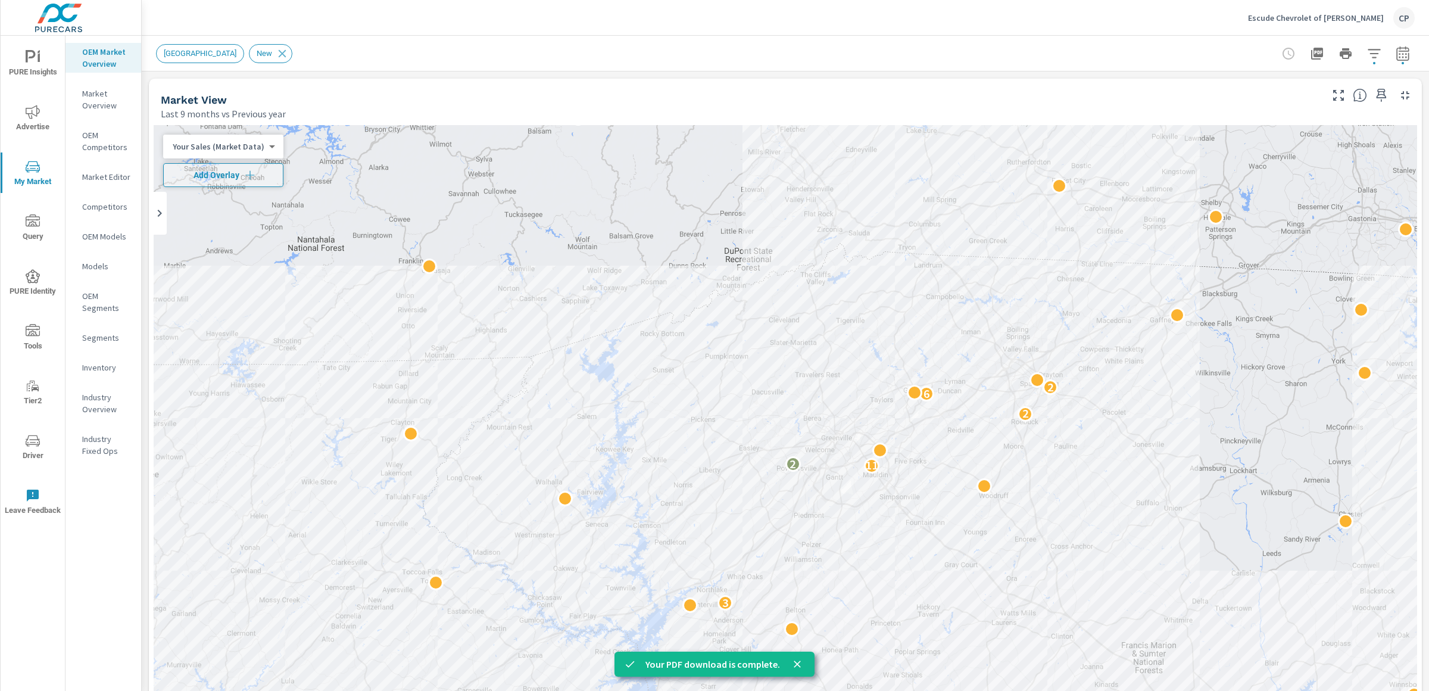 The image size is (1429, 691). Describe the element at coordinates (103, 302) in the screenshot. I see `div: OEM Segments` at that location.